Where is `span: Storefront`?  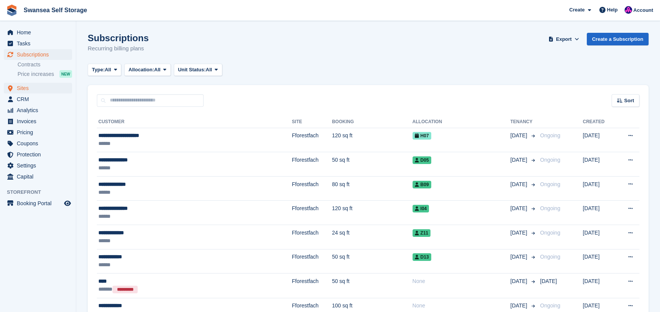 span: Storefront is located at coordinates (41, 192).